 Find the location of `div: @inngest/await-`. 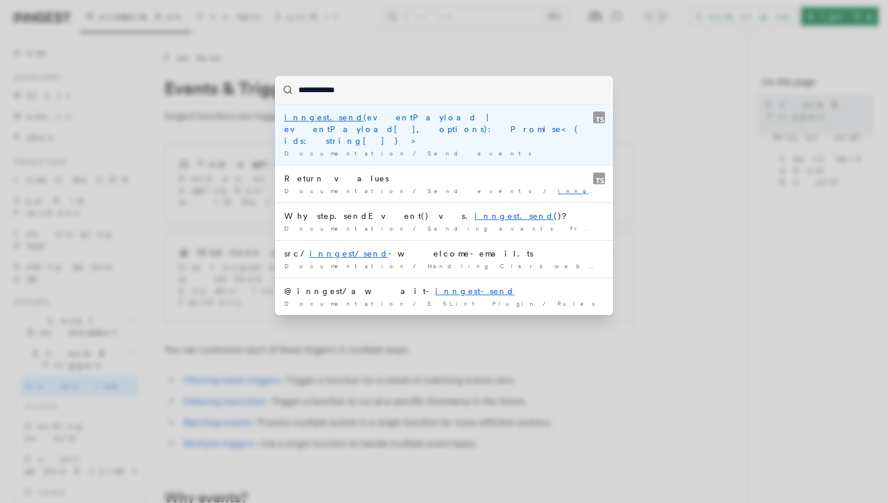

div: @inngest/await- is located at coordinates (444, 291).